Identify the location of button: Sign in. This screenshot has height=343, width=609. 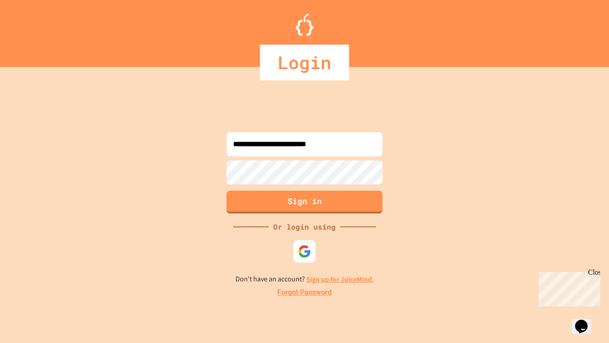
(305, 202).